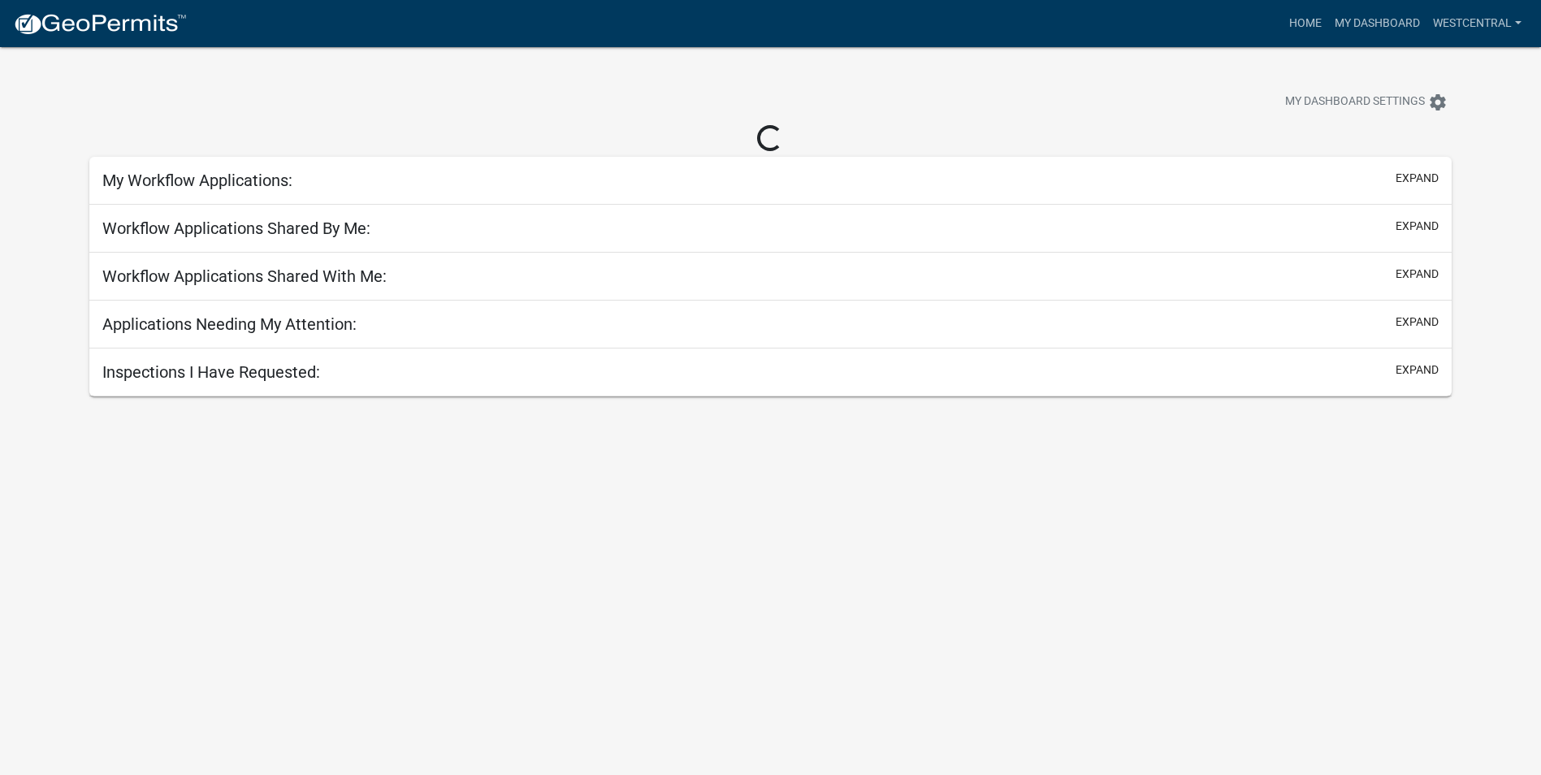  Describe the element at coordinates (244, 276) in the screenshot. I see `h5: Workflow Applications Shared With Me:` at that location.